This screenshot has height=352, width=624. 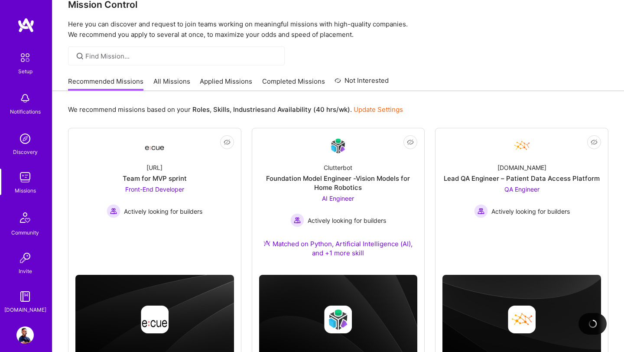 I want to click on img: Invite, so click(x=25, y=258).